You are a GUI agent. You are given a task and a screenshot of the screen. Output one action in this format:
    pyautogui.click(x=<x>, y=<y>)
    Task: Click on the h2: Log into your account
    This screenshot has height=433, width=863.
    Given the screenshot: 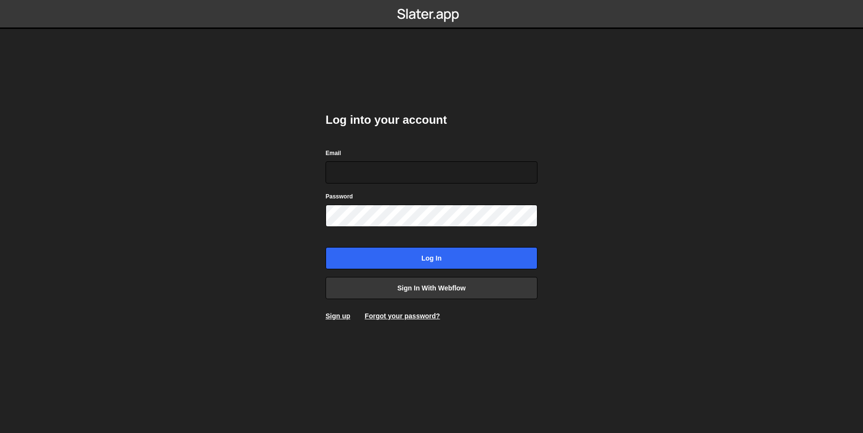 What is the action you would take?
    pyautogui.click(x=431, y=120)
    